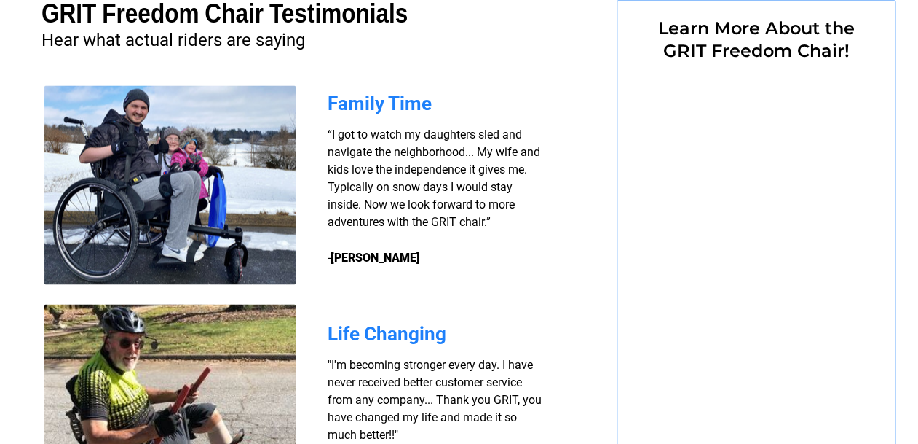 The height and width of the screenshot is (444, 918). What do you see at coordinates (434, 195) in the screenshot?
I see `span: “I got to watch my daughters sled and navigate the neighborhood... My wife and kids love the inde...` at bounding box center [434, 195].